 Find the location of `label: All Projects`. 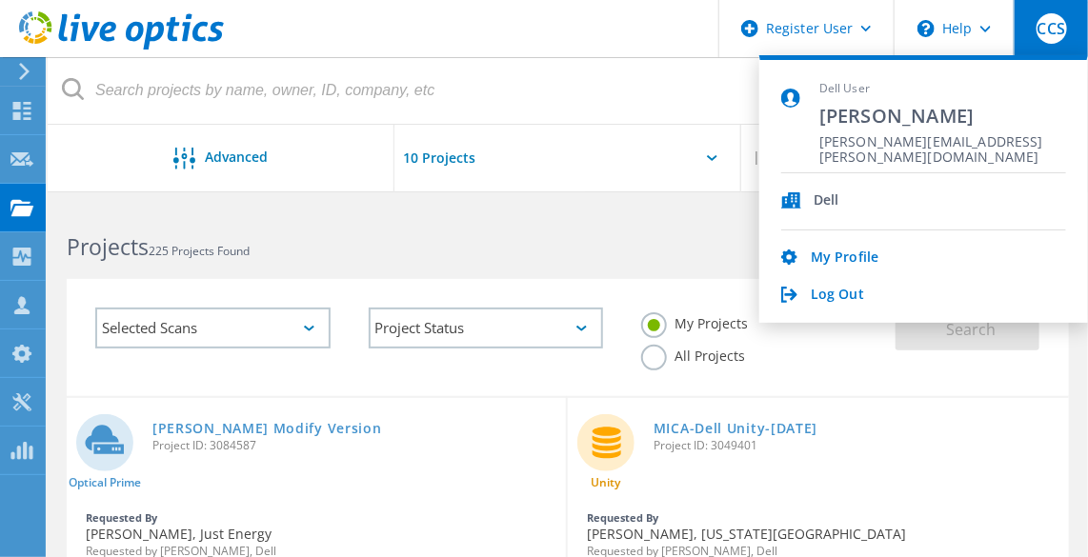

label: All Projects is located at coordinates (692, 353).